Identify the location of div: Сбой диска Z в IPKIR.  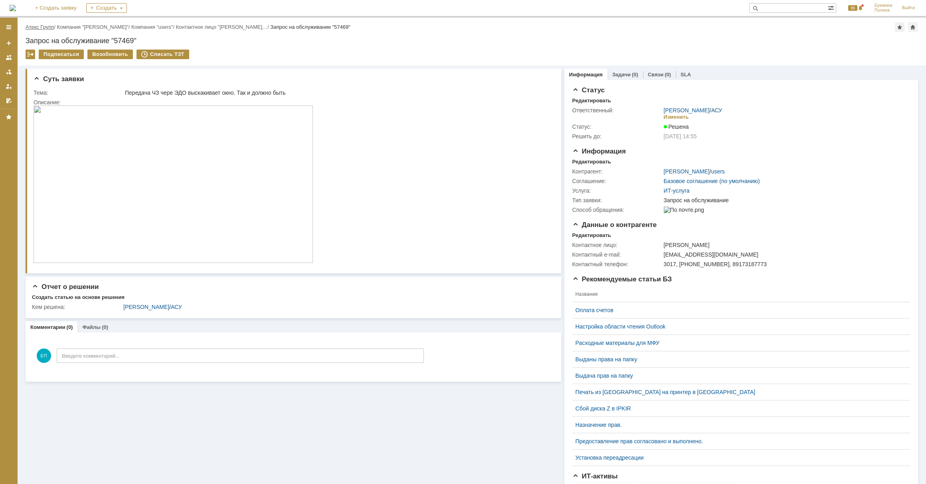
(738, 408).